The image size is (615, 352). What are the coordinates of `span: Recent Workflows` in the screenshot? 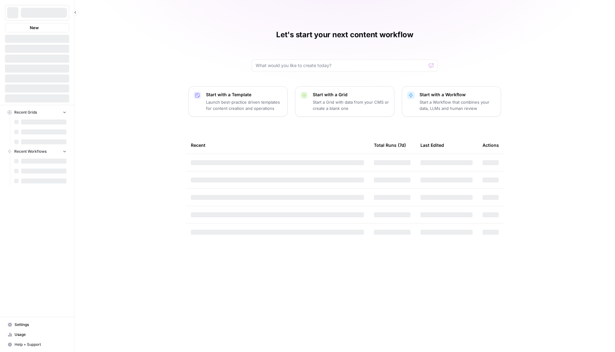 It's located at (30, 151).